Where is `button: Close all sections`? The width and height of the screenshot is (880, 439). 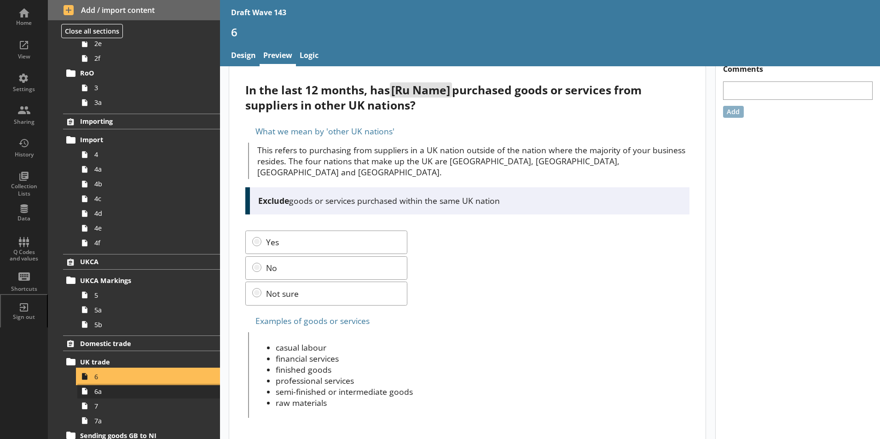
button: Close all sections is located at coordinates (92, 31).